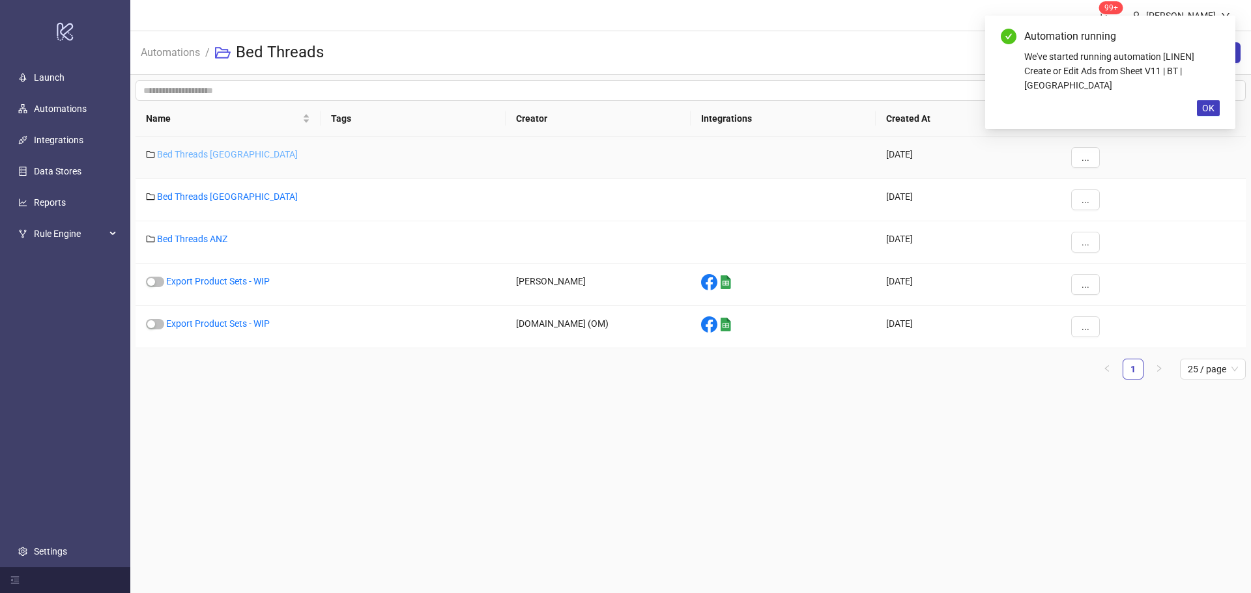 Image resolution: width=1251 pixels, height=593 pixels. Describe the element at coordinates (1159, 369) in the screenshot. I see `button: right` at that location.